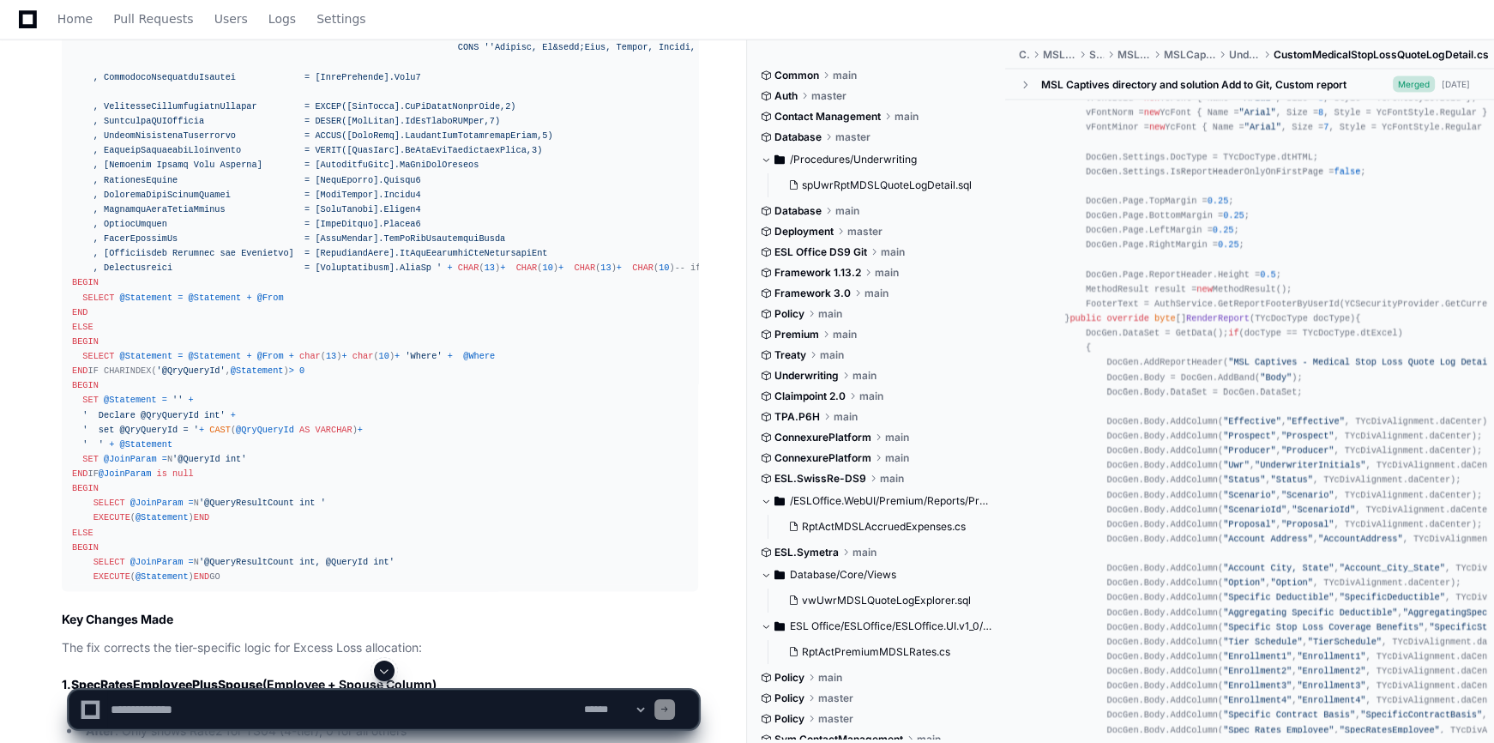 The width and height of the screenshot is (1494, 743). I want to click on button: vwUwrMDSLQuoteLogExplorer.sql, so click(882, 600).